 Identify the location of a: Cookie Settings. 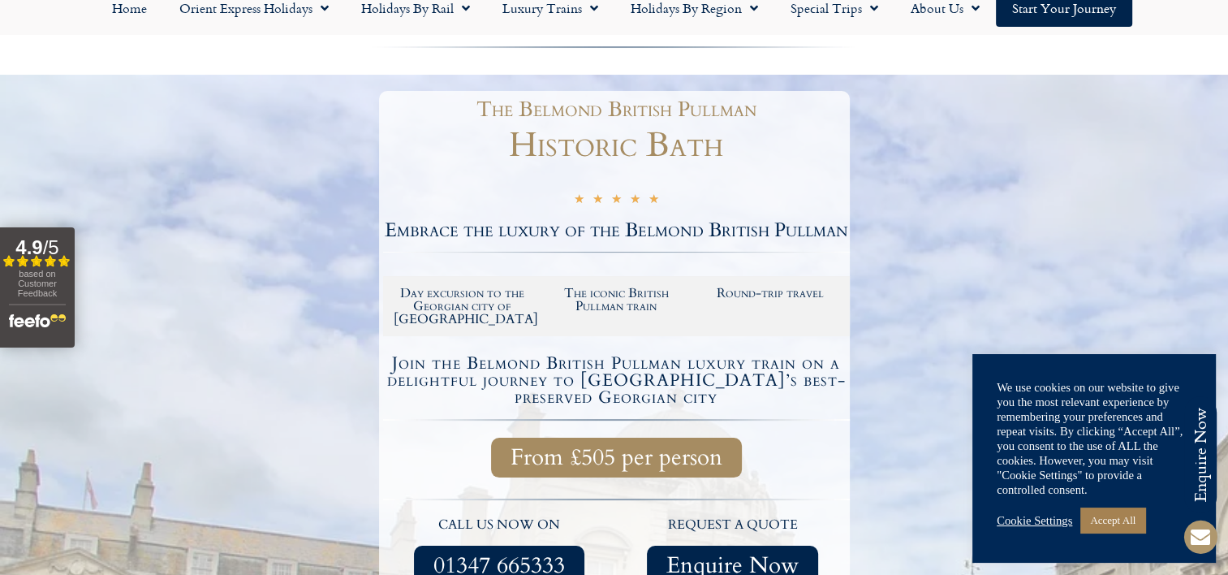
(1034, 520).